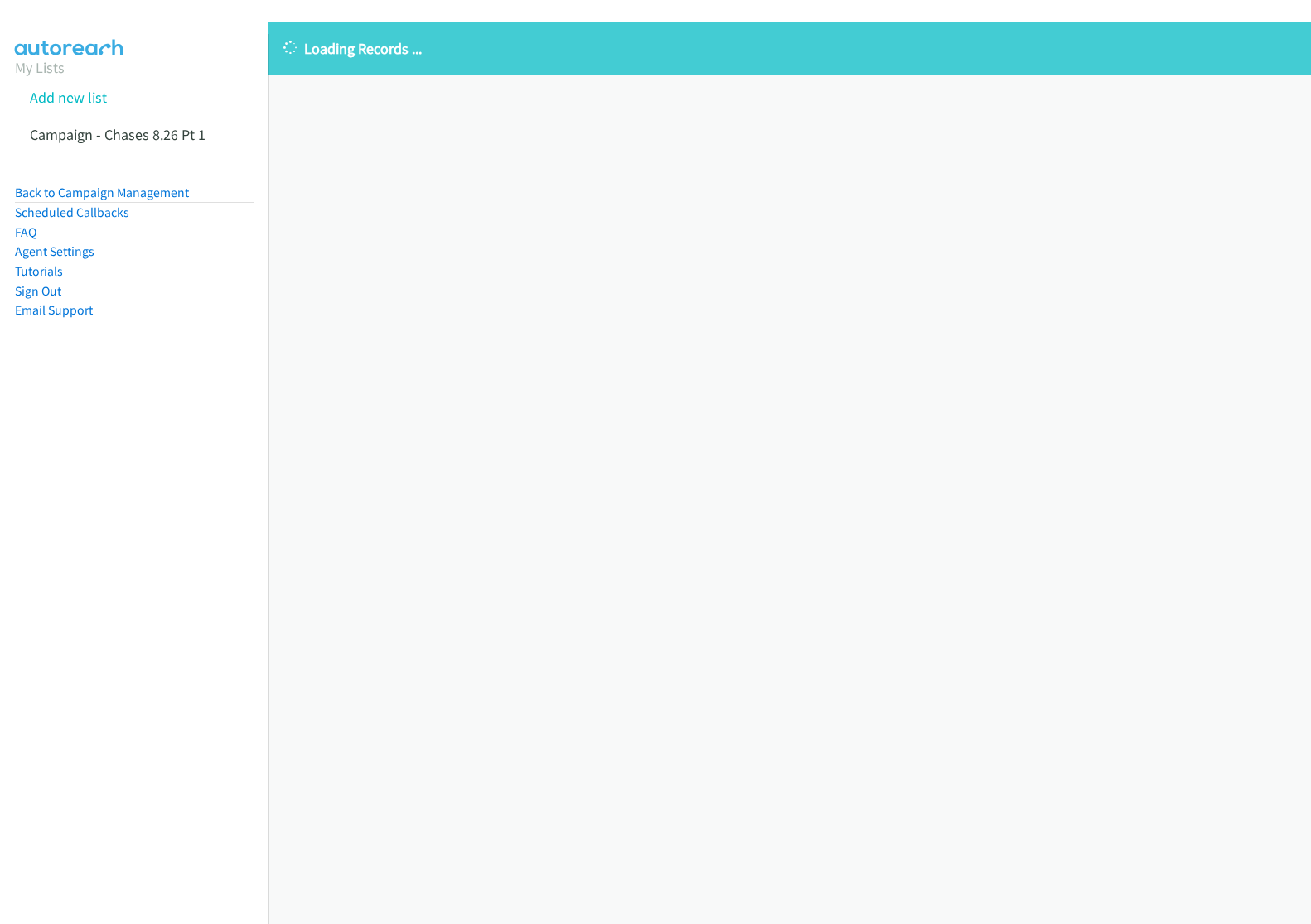 This screenshot has width=1311, height=924. Describe the element at coordinates (38, 291) in the screenshot. I see `a: Sign Out` at that location.